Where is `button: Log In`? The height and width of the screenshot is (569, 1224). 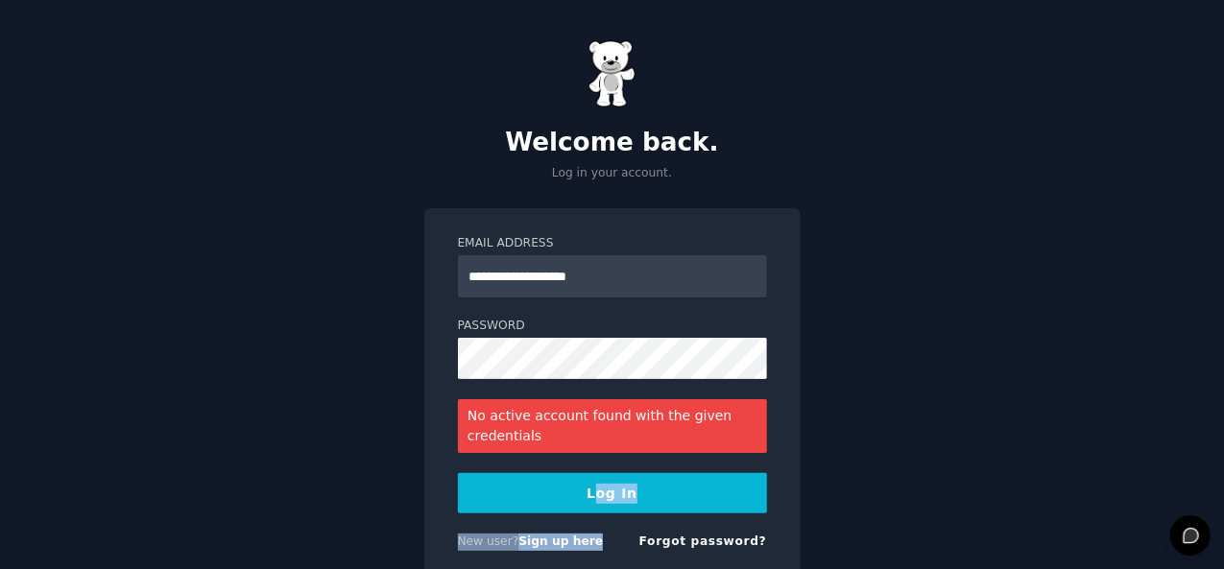
button: Log In is located at coordinates (612, 493).